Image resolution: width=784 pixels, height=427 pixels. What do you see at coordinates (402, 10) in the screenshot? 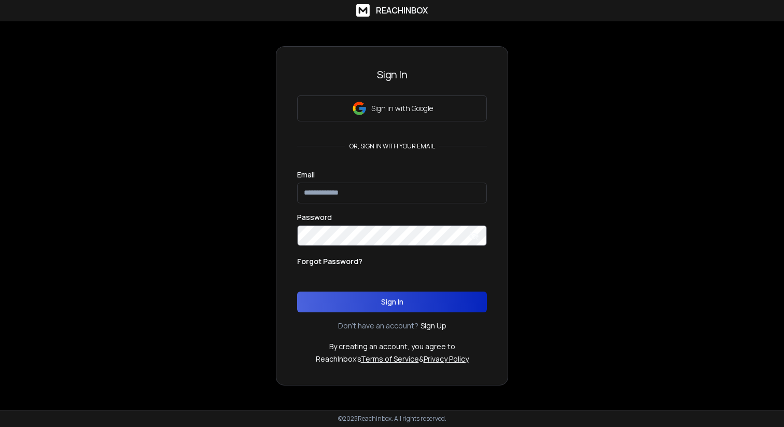
I see `h1: ReachInbox` at bounding box center [402, 10].